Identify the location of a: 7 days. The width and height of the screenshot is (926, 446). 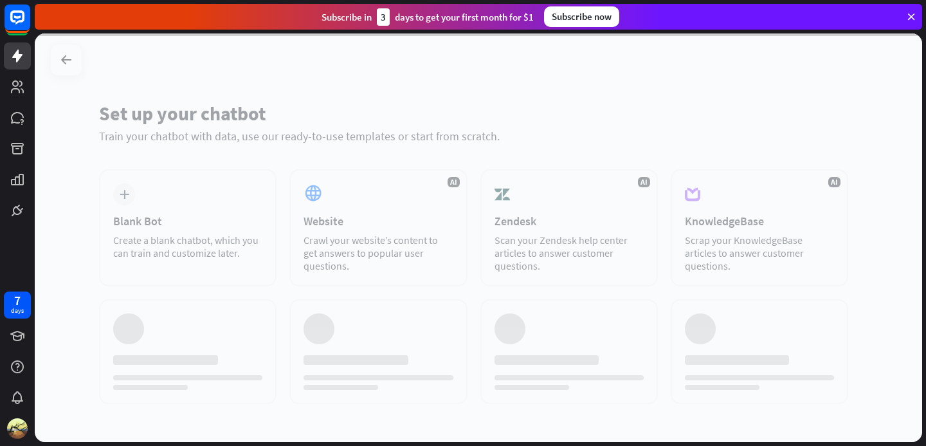
(17, 305).